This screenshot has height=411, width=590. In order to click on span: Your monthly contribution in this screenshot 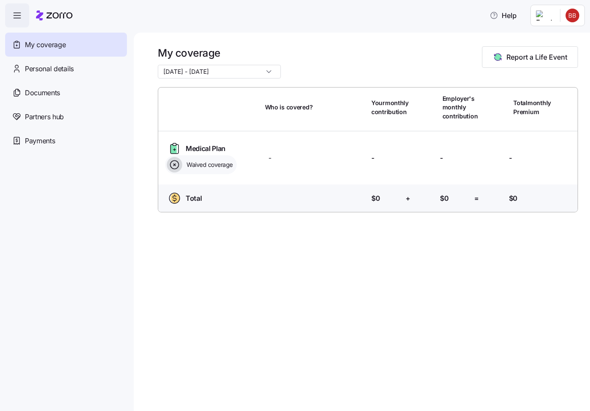, I will do `click(390, 107)`.